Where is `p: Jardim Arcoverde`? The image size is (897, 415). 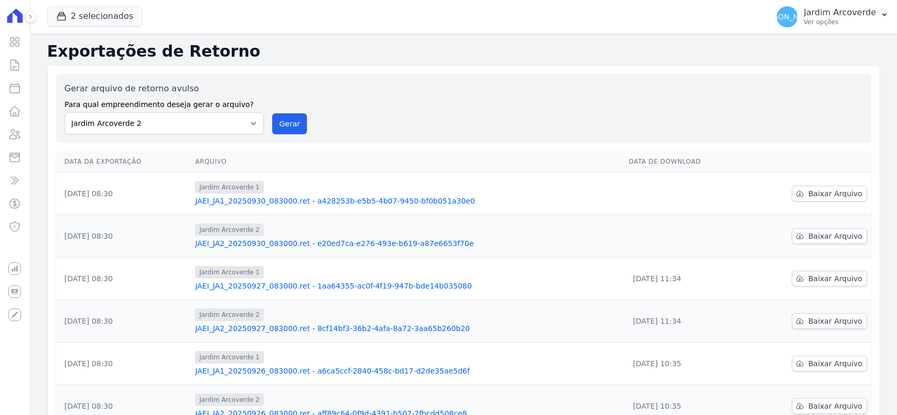
p: Jardim Arcoverde is located at coordinates (839, 13).